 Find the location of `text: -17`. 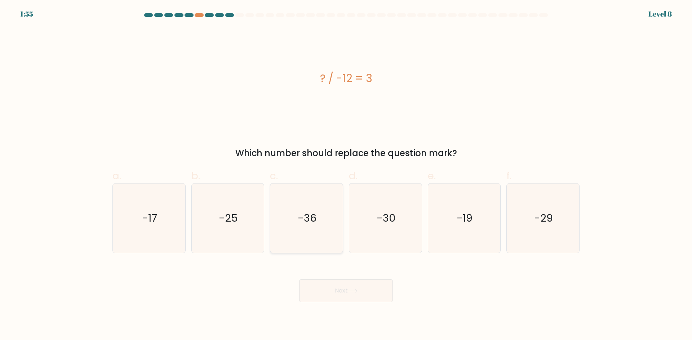

text: -17 is located at coordinates (149, 218).